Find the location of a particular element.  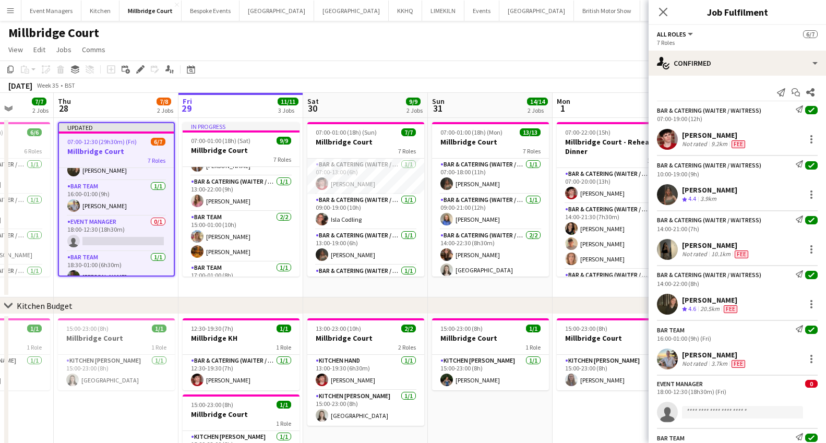

div: In progress is located at coordinates (241, 126).